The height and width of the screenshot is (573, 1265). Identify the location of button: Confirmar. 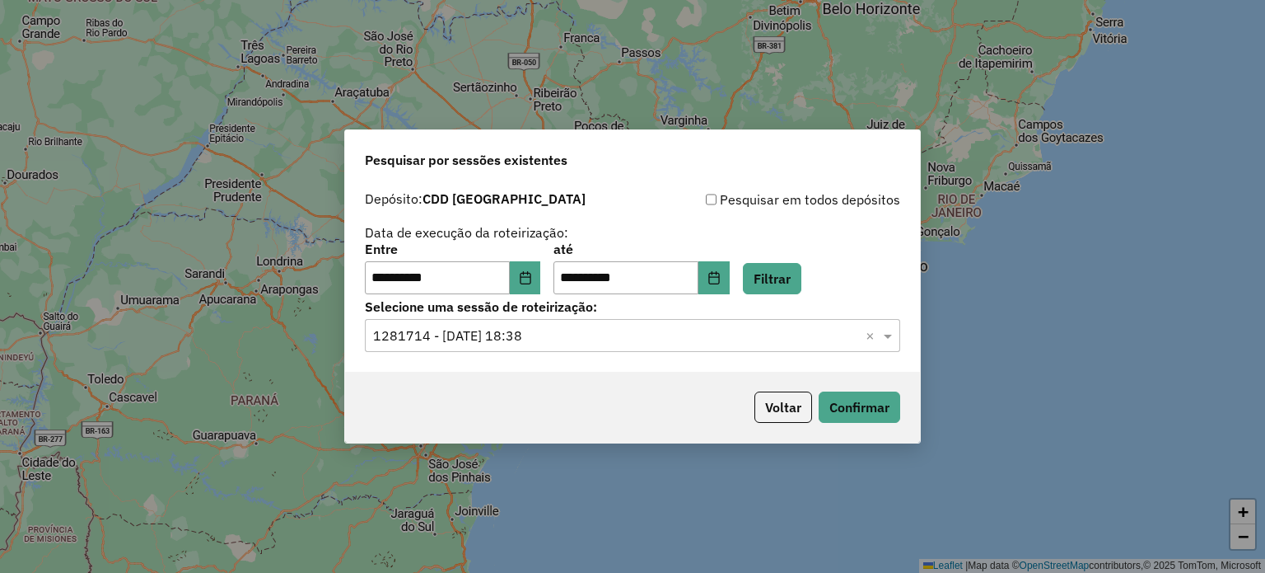
(859, 407).